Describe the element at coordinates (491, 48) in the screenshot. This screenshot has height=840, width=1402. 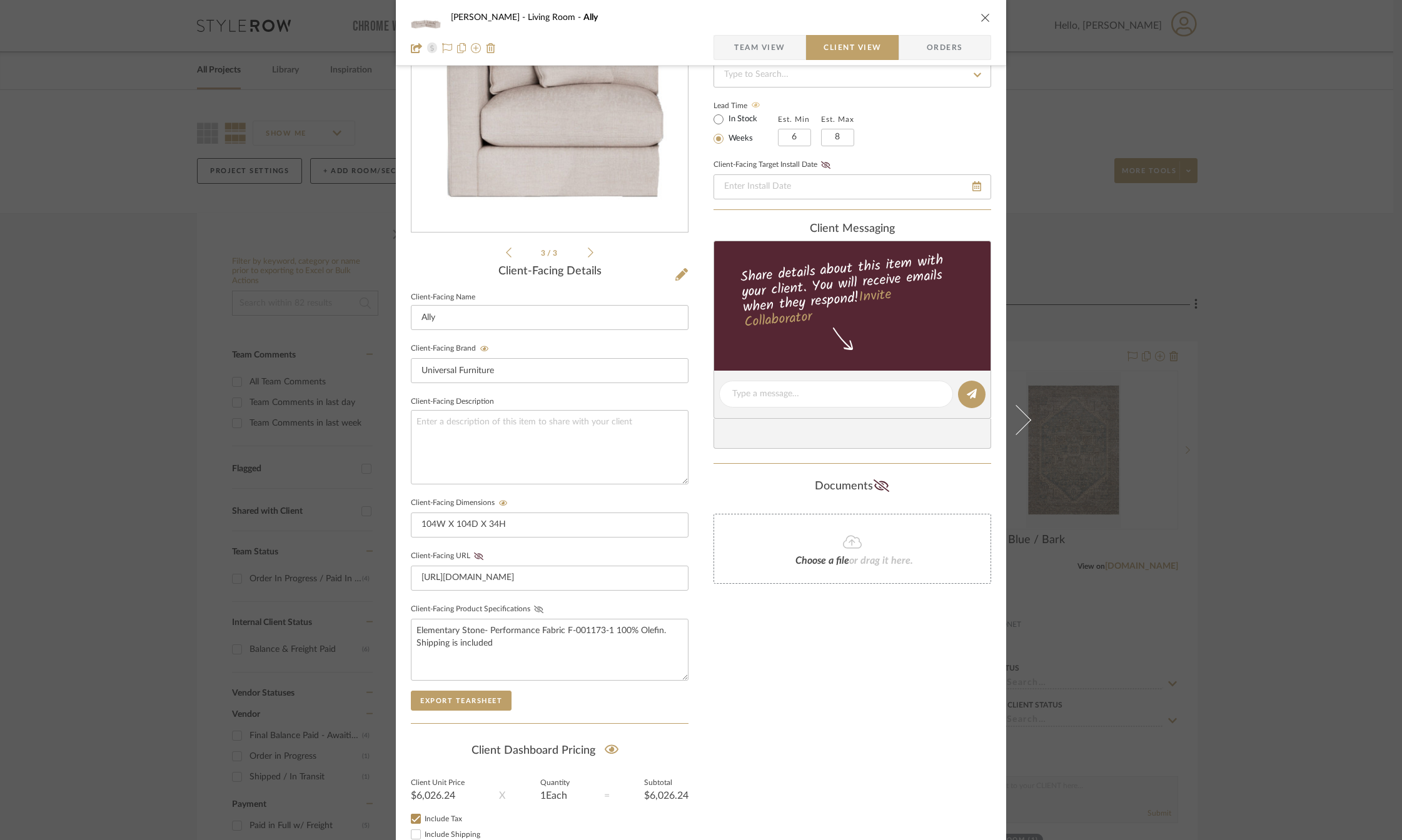
I see `img: Remove from project` at that location.